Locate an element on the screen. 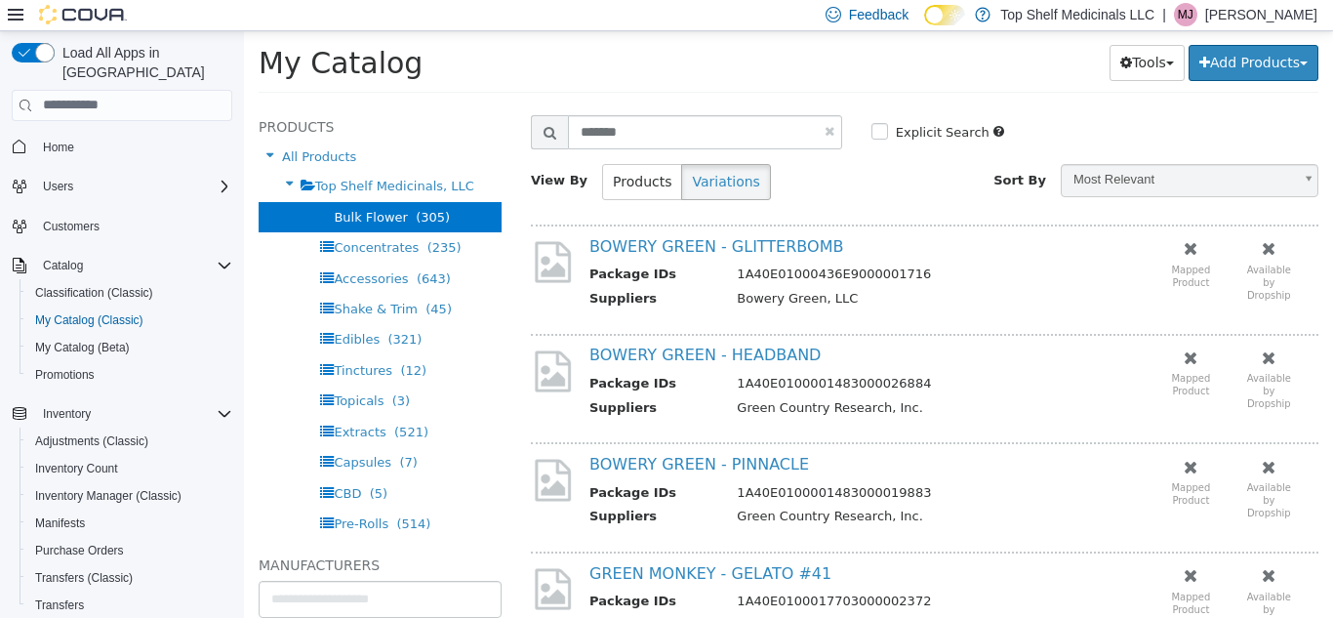  span: All Products is located at coordinates (75, 125).